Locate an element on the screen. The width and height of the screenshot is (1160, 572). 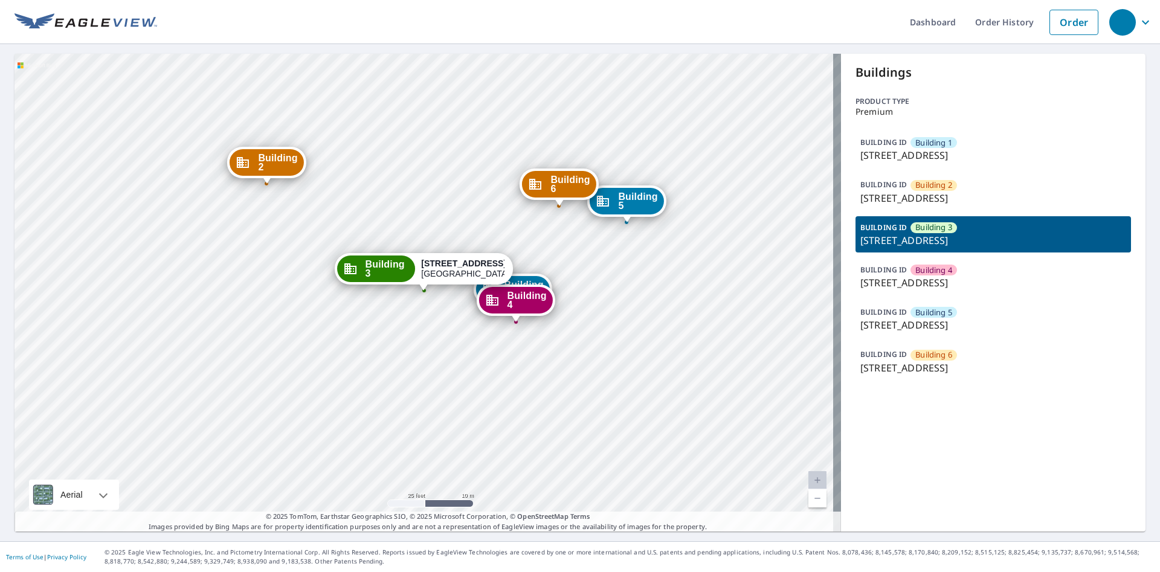
div: Dropped pin, building Building 1, Commercial property, 4800 W Lovers Ln Dallas, TX 75209 is located at coordinates (512, 292).